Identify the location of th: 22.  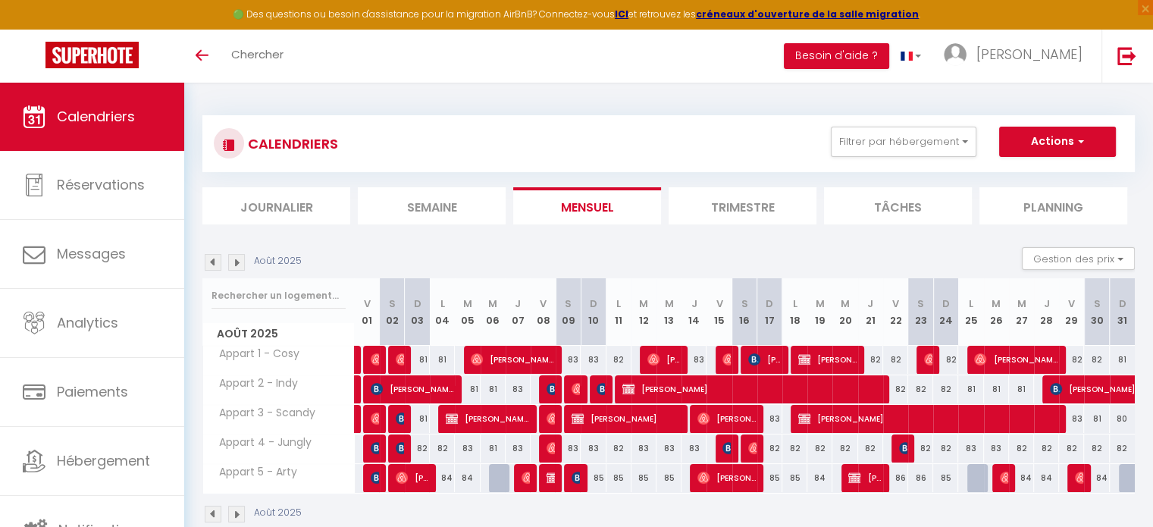
(895, 312).